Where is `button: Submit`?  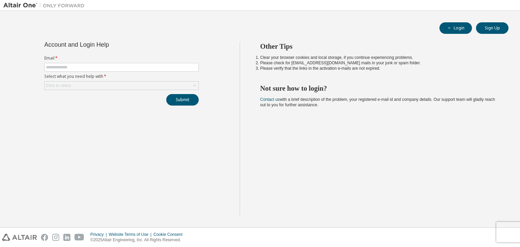 button: Submit is located at coordinates (182, 100).